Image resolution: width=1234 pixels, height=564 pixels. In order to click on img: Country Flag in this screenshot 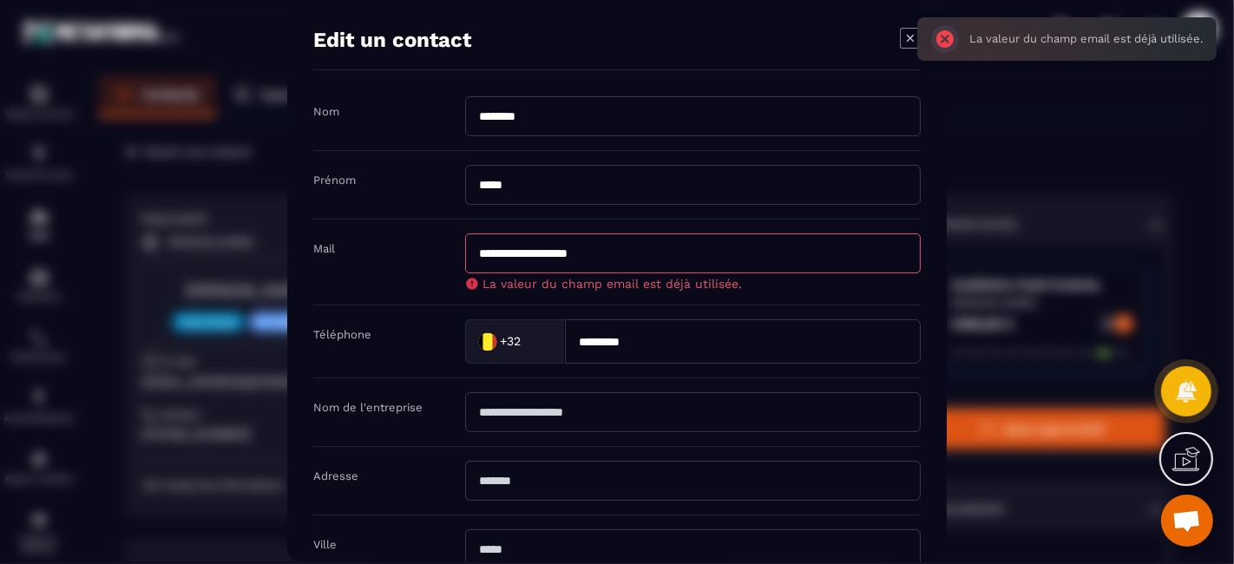, I will do `click(488, 342)`.